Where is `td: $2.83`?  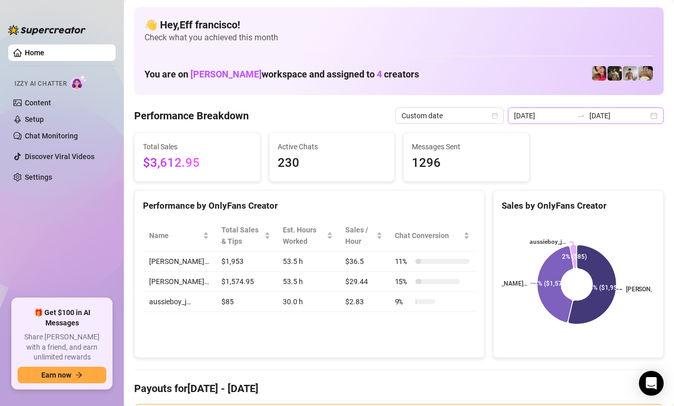
td: $2.83 is located at coordinates (364, 301).